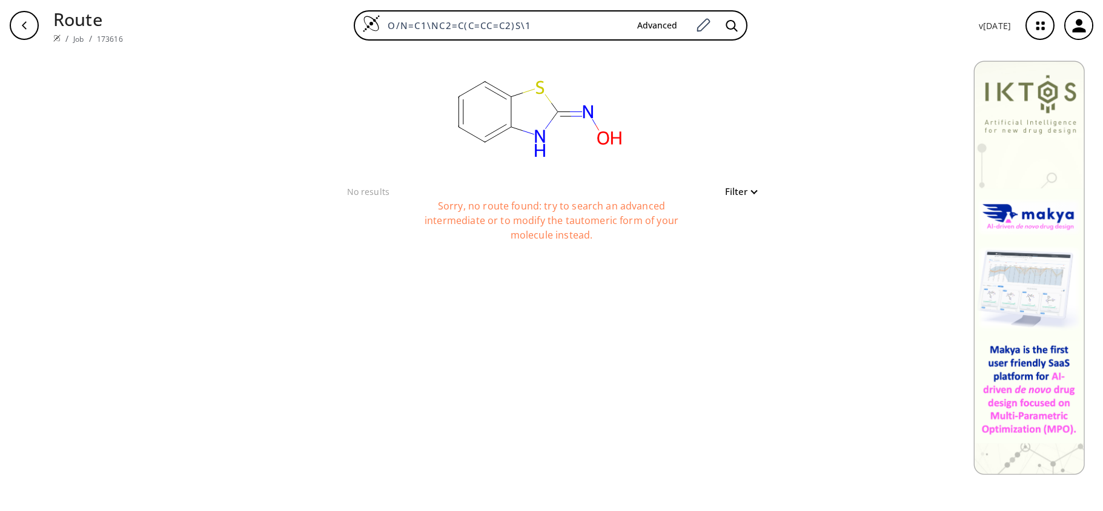 Image resolution: width=1103 pixels, height=511 pixels. I want to click on a: Job, so click(78, 39).